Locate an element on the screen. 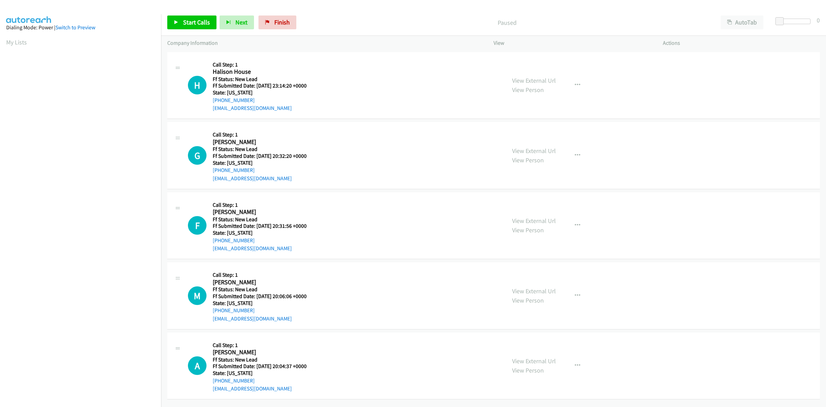 This screenshot has height=407, width=826. button: AutoTab is located at coordinates (742, 22).